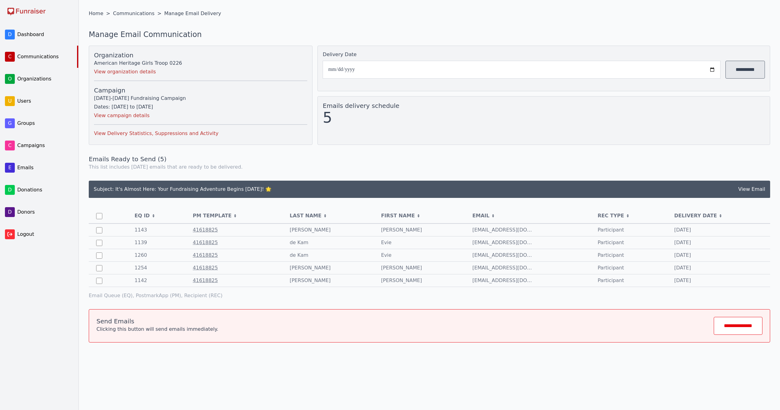 The width and height of the screenshot is (780, 410). Describe the element at coordinates (543, 106) in the screenshot. I see `h2: Emails delivery schedule` at that location.